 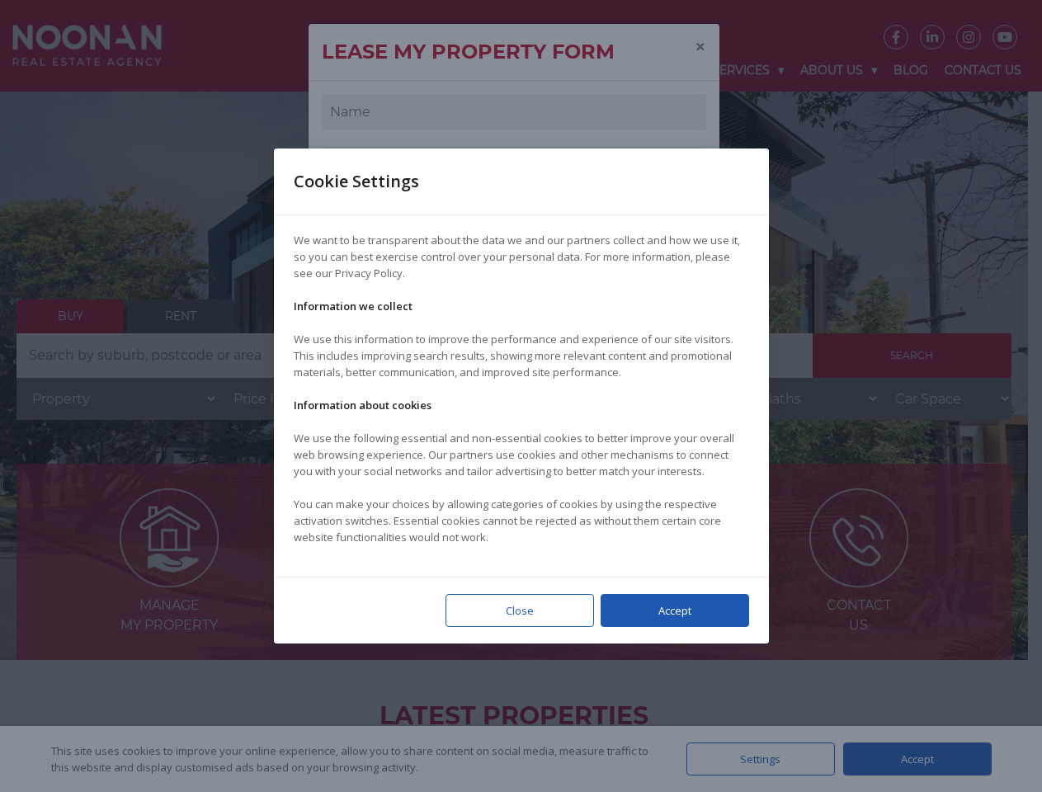 I want to click on strong: Information we collect, so click(x=353, y=306).